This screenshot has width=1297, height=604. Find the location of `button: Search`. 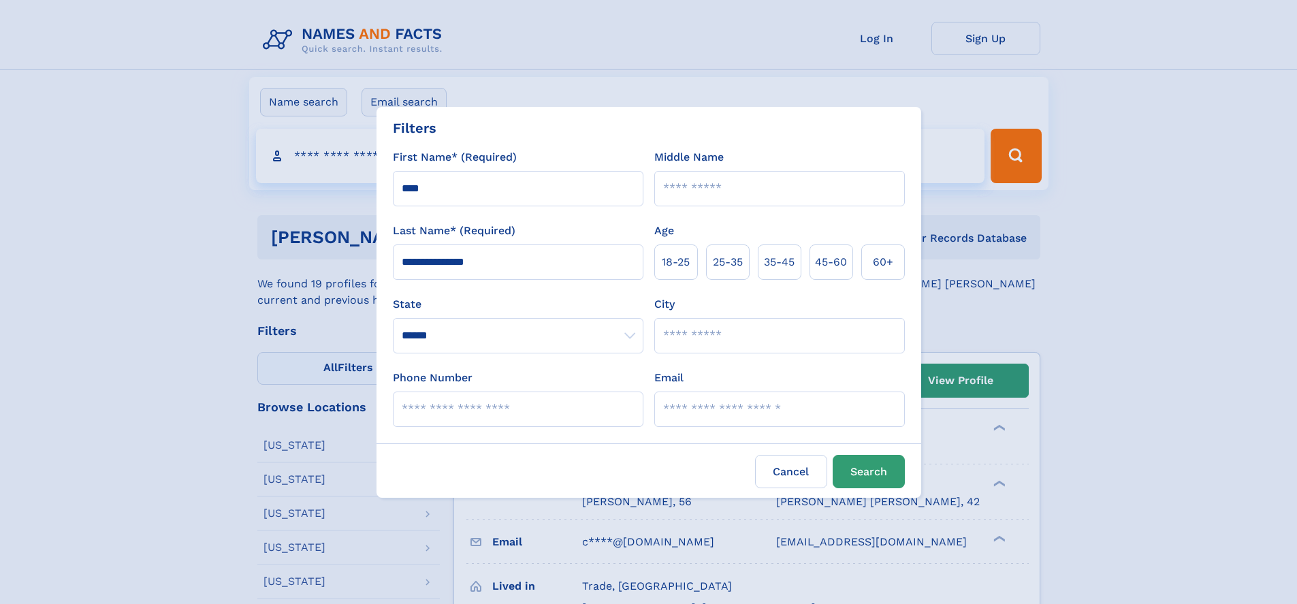

button: Search is located at coordinates (869, 471).